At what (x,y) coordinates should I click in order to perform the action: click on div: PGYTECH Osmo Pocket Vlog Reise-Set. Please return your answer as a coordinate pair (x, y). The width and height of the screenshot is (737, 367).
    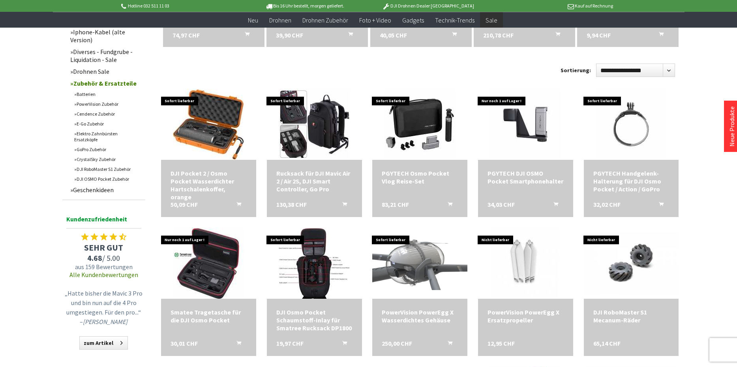
    Looking at the image, I should click on (419, 177).